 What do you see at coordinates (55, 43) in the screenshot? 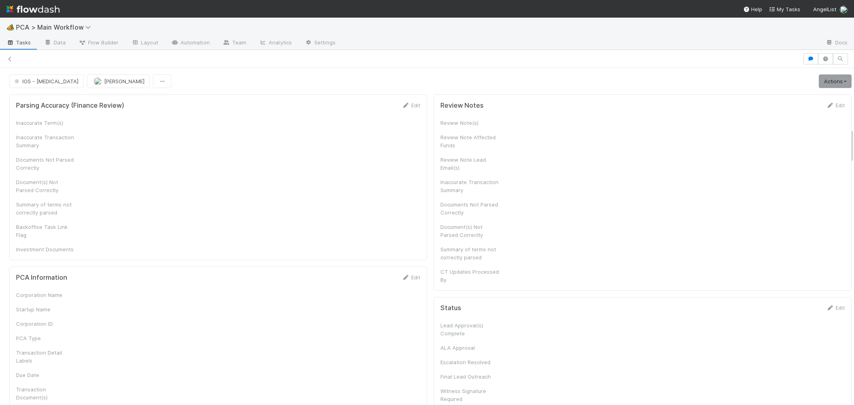
I see `a: Data` at bounding box center [55, 43].